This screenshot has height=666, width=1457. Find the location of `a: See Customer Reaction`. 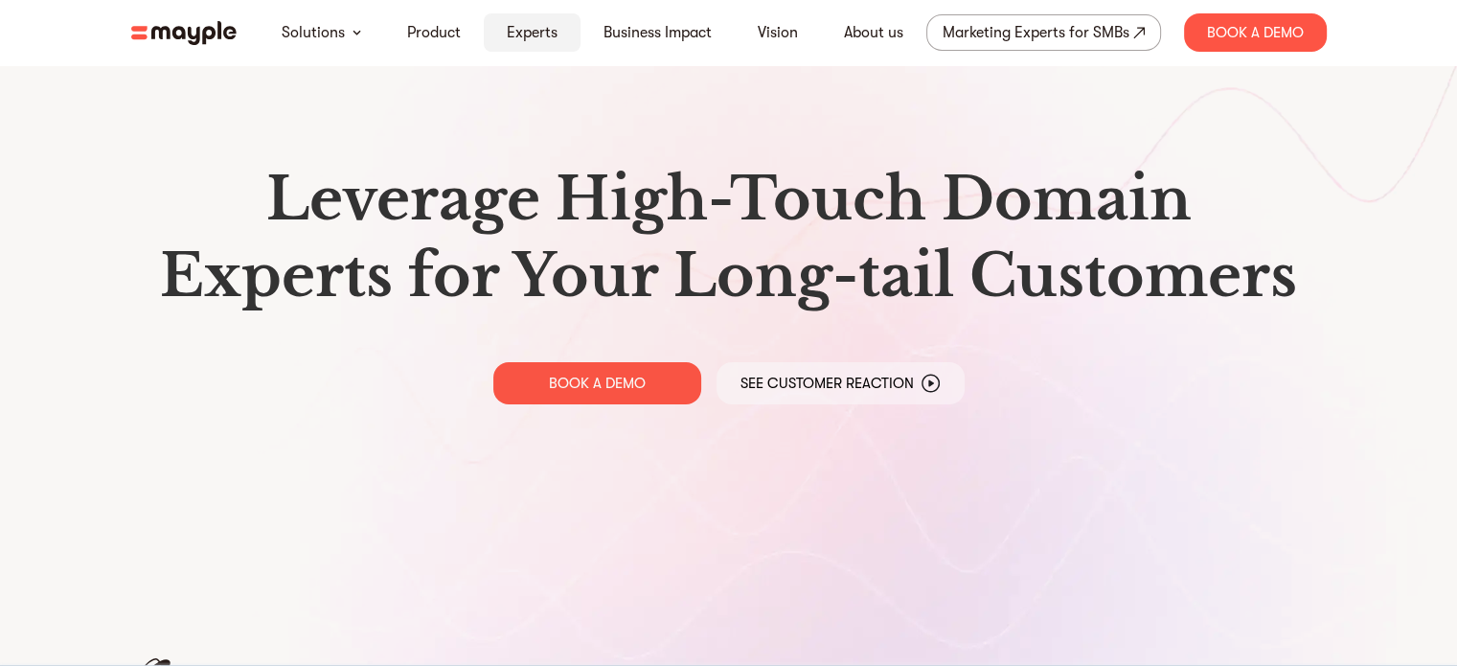

a: See Customer Reaction is located at coordinates (840, 383).